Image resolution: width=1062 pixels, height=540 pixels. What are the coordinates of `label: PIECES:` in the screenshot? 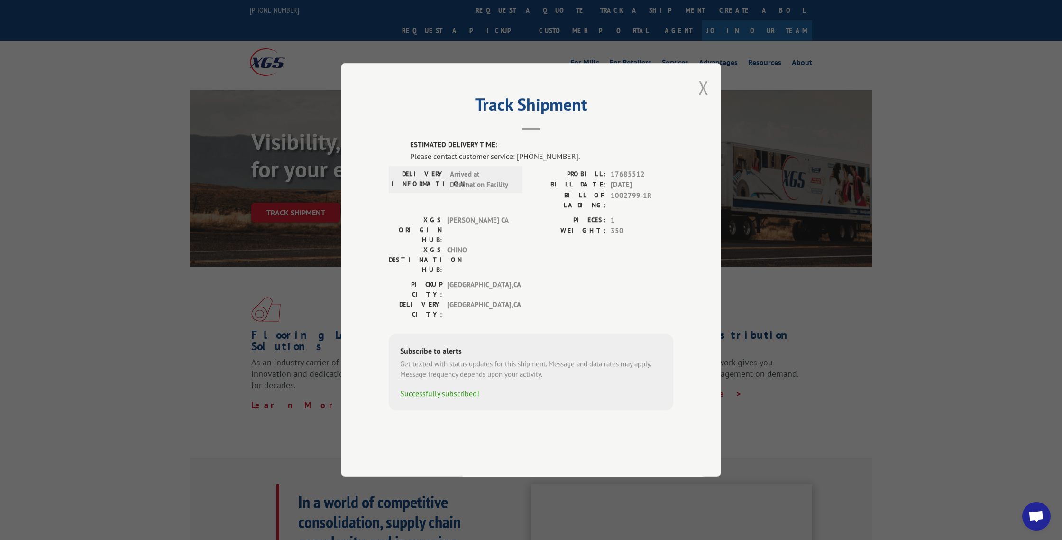 It's located at (569, 220).